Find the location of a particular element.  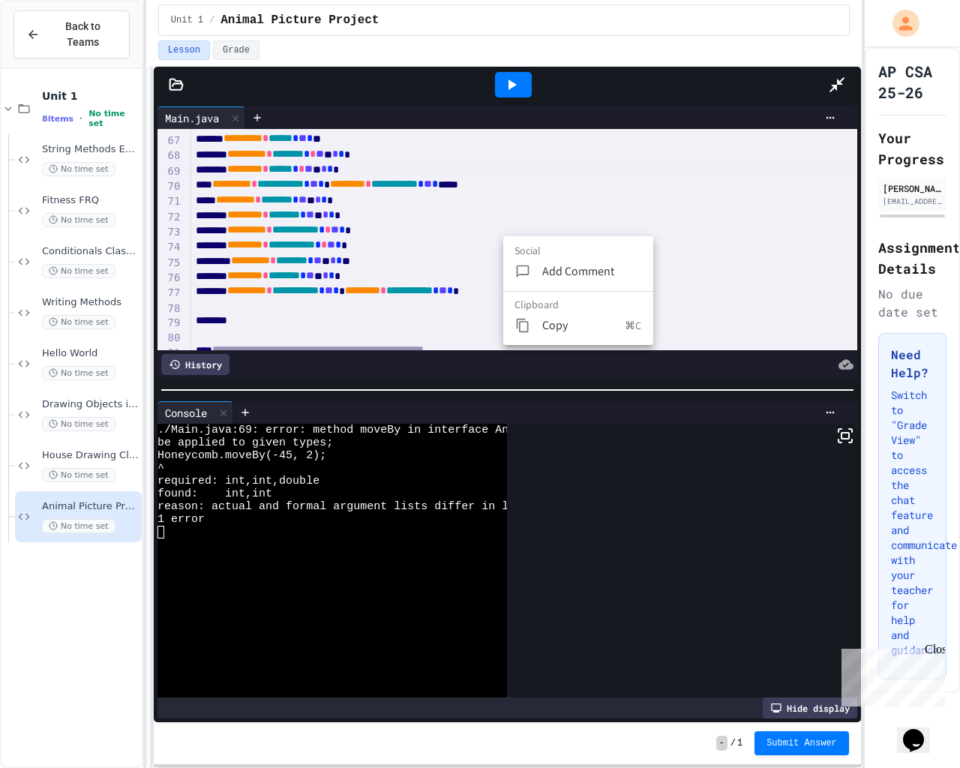

div: Chat with us now!Close is located at coordinates (55, 50).